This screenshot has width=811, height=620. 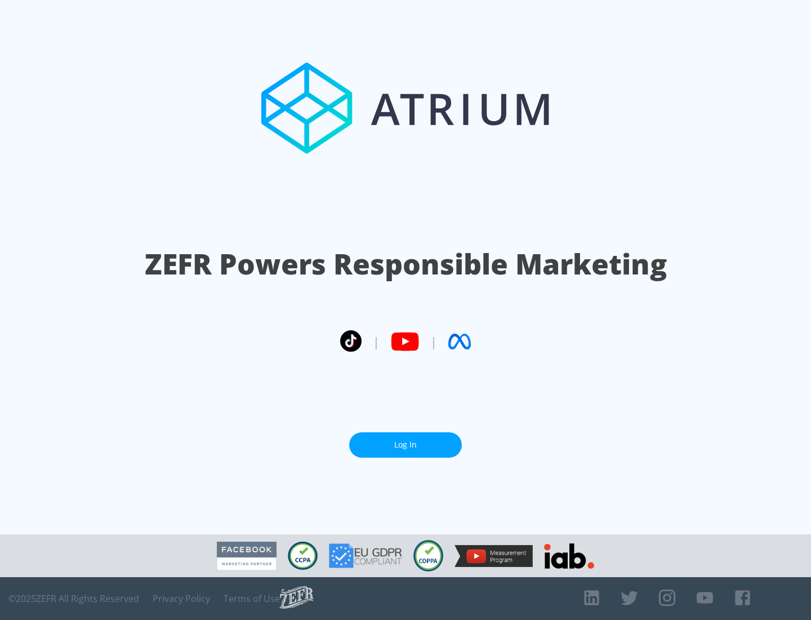 What do you see at coordinates (569, 555) in the screenshot?
I see `img: IAB` at bounding box center [569, 555].